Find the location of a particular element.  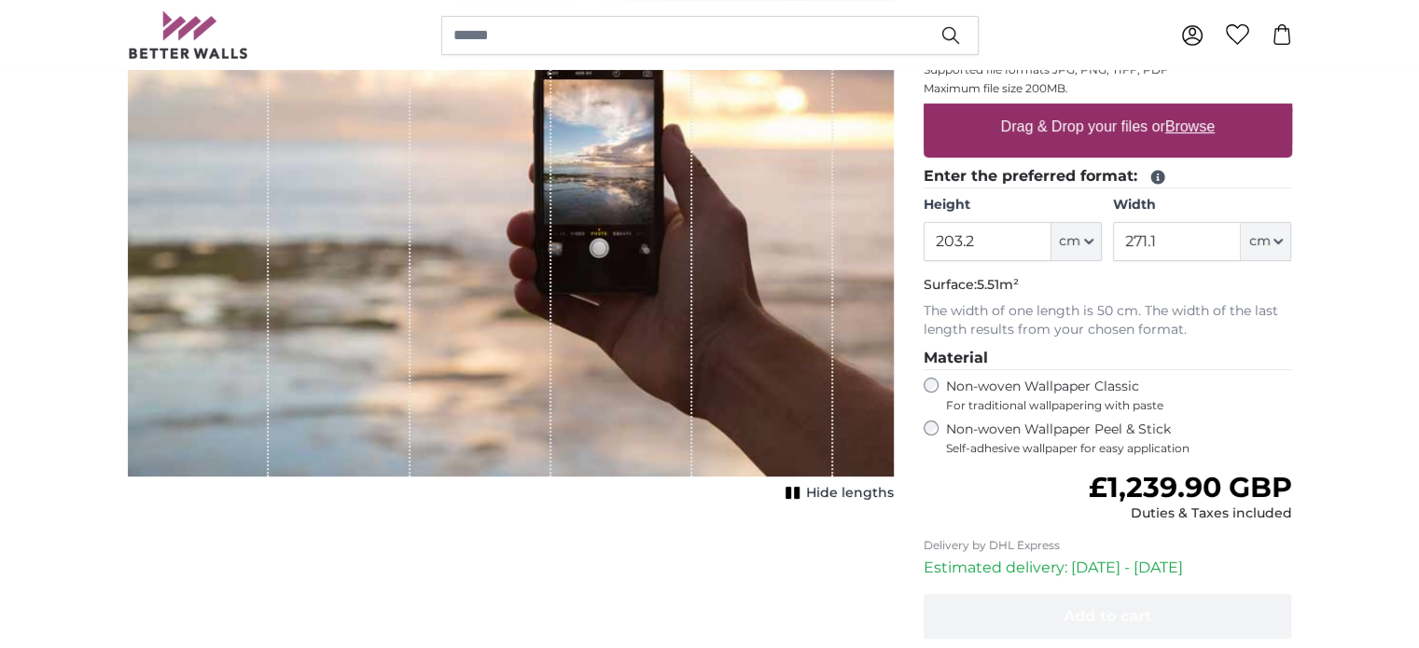

u: Browse is located at coordinates (1189, 126).